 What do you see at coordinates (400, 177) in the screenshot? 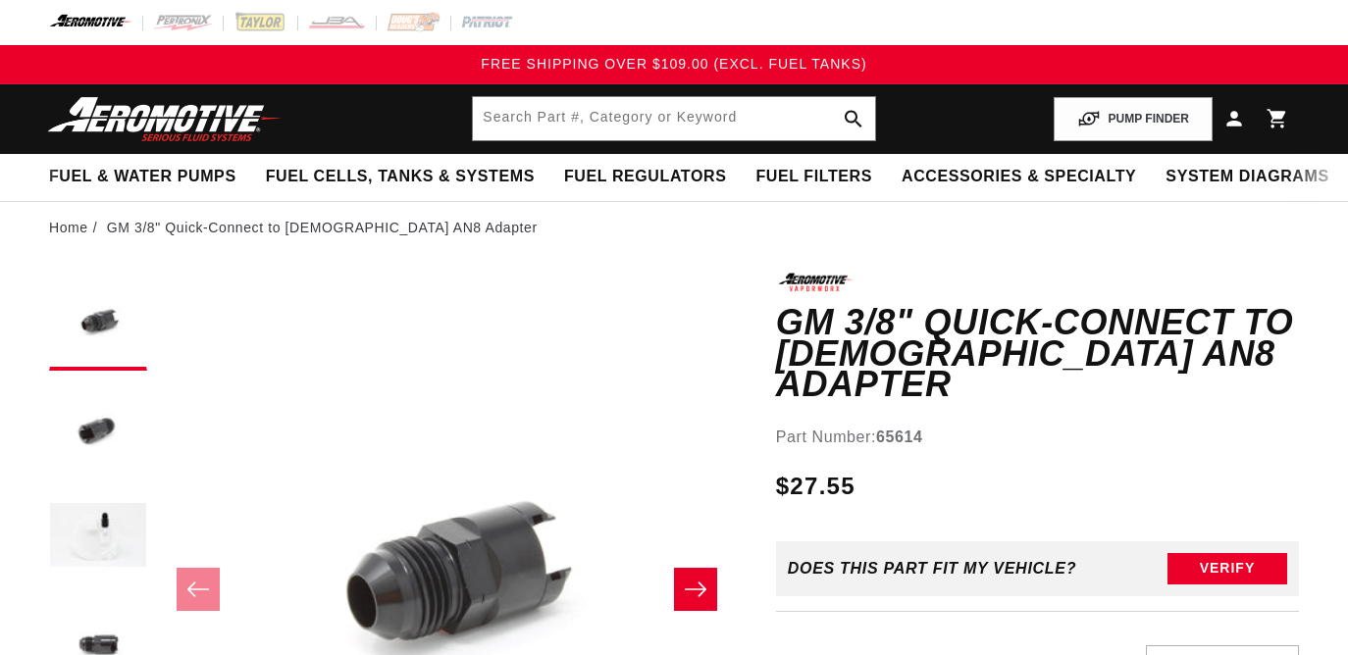
I see `span: Fuel Cells, Tanks & Systems` at bounding box center [400, 177].